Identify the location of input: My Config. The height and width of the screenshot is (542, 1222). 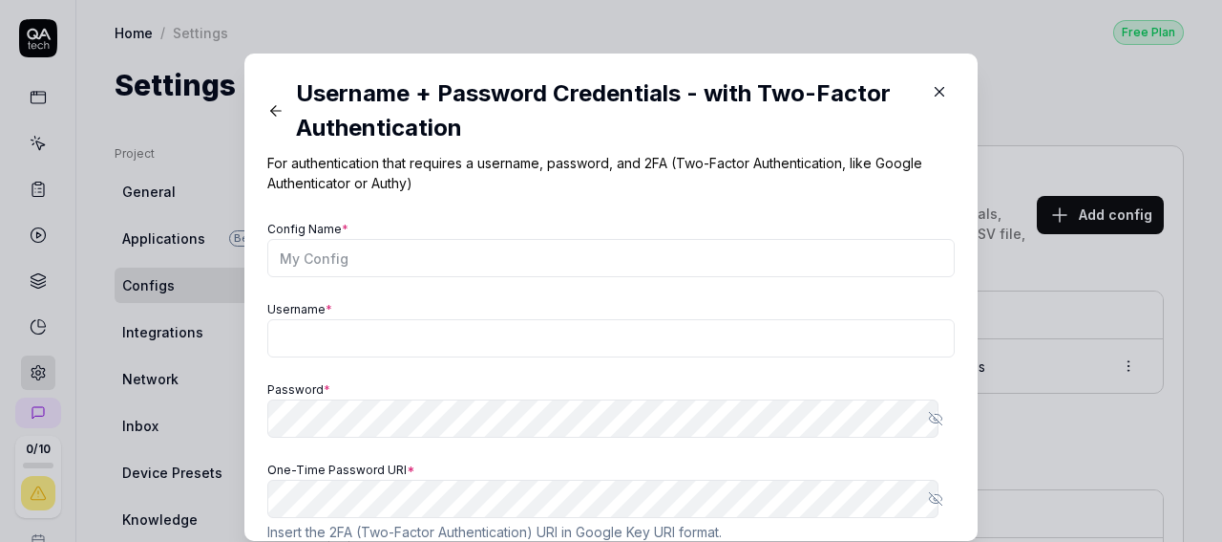
(611, 258).